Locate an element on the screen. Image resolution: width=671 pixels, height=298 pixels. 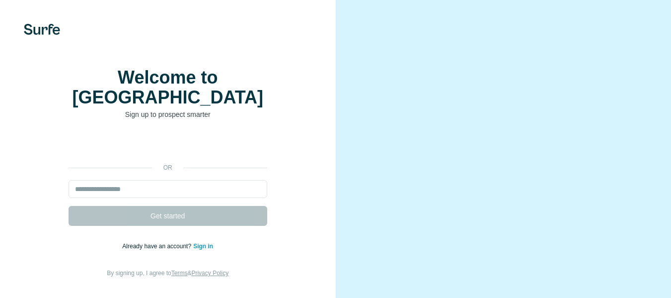
p: Sign up to prospect smarter is located at coordinates (168, 114).